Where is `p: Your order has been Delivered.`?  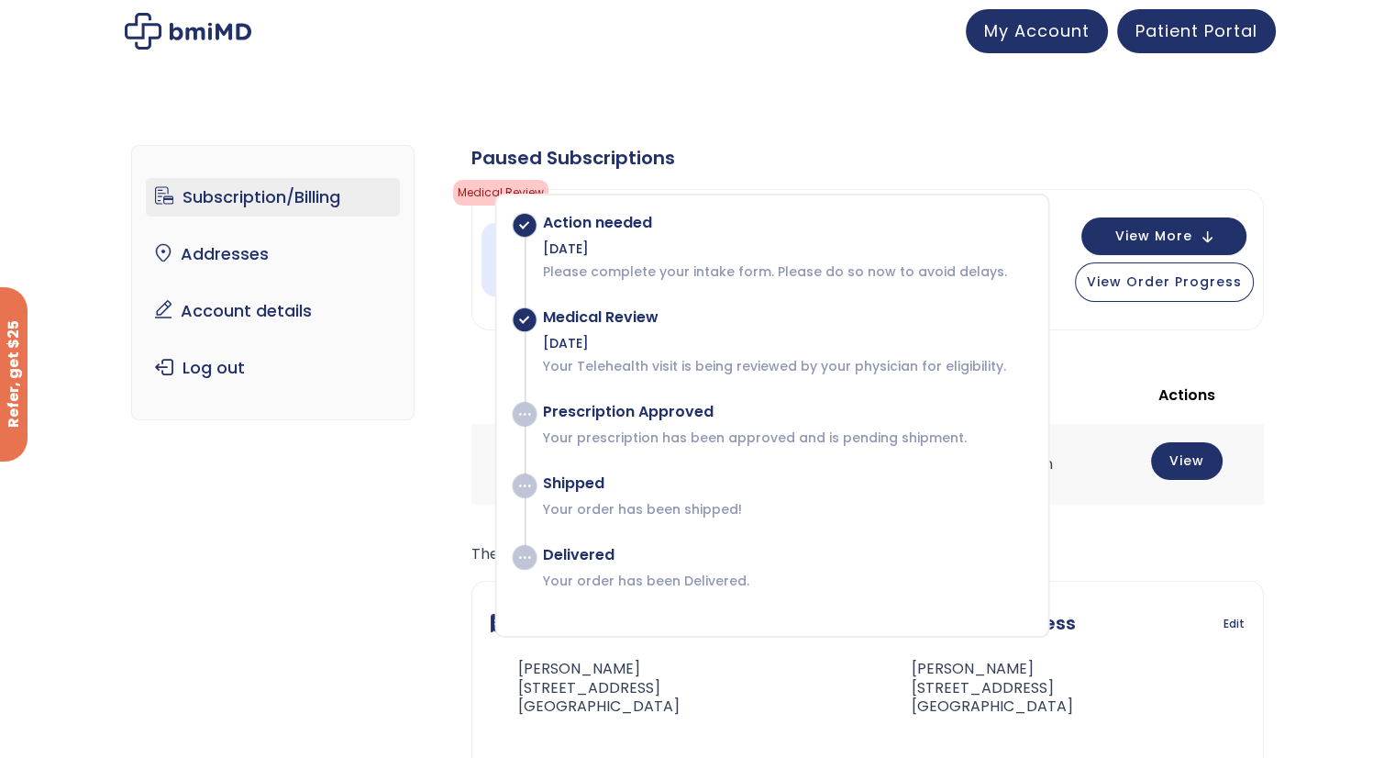
p: Your order has been Delivered. is located at coordinates (785, 581).